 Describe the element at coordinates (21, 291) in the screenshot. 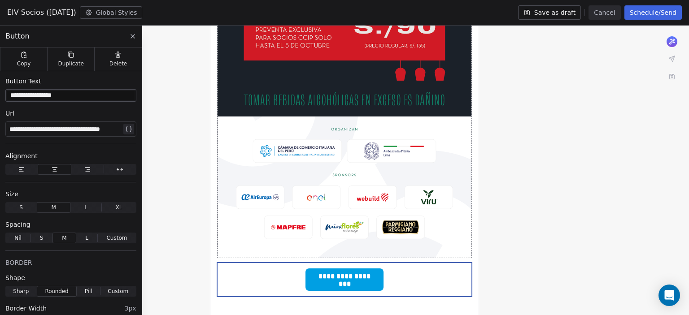

I see `span: Sharp` at that location.